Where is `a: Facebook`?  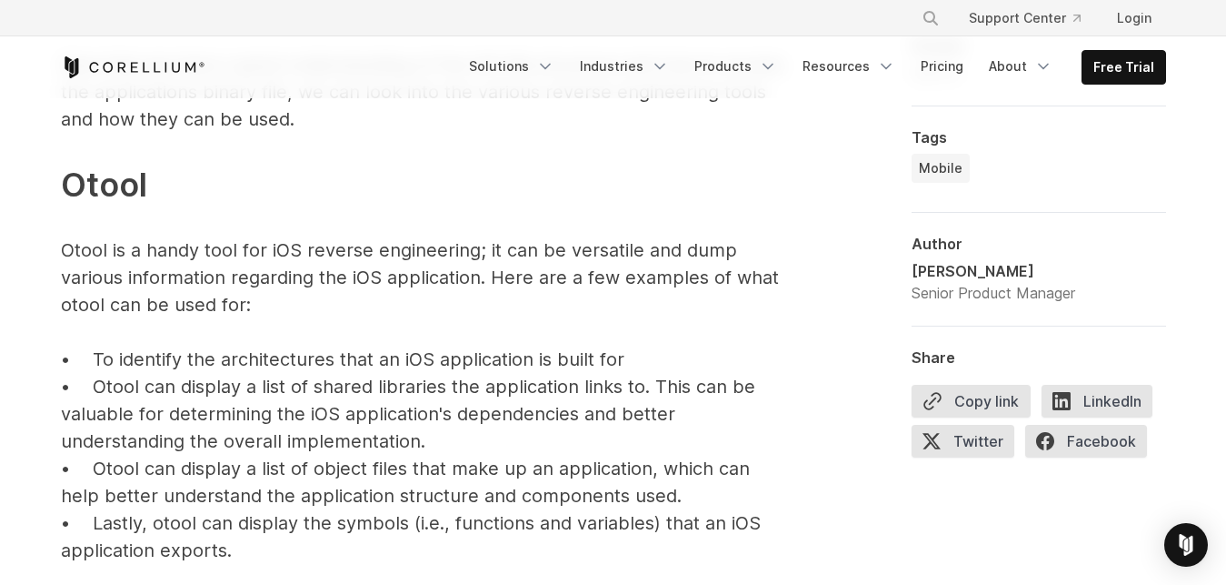 a: Facebook is located at coordinates (1092, 445).